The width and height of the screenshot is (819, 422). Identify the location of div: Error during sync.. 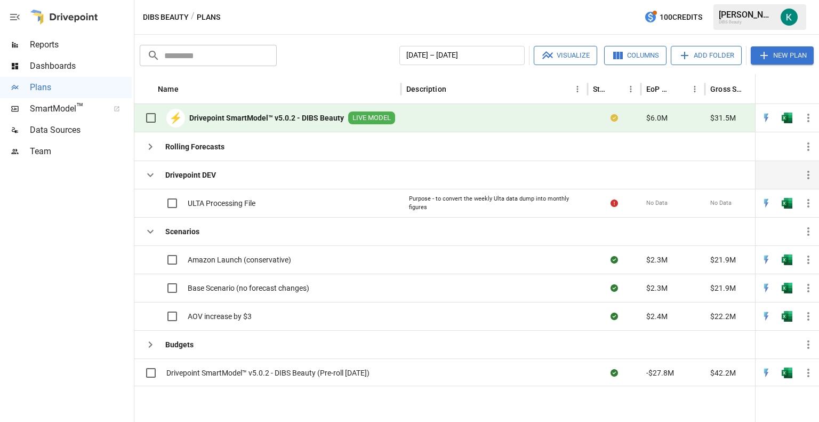
(614, 203).